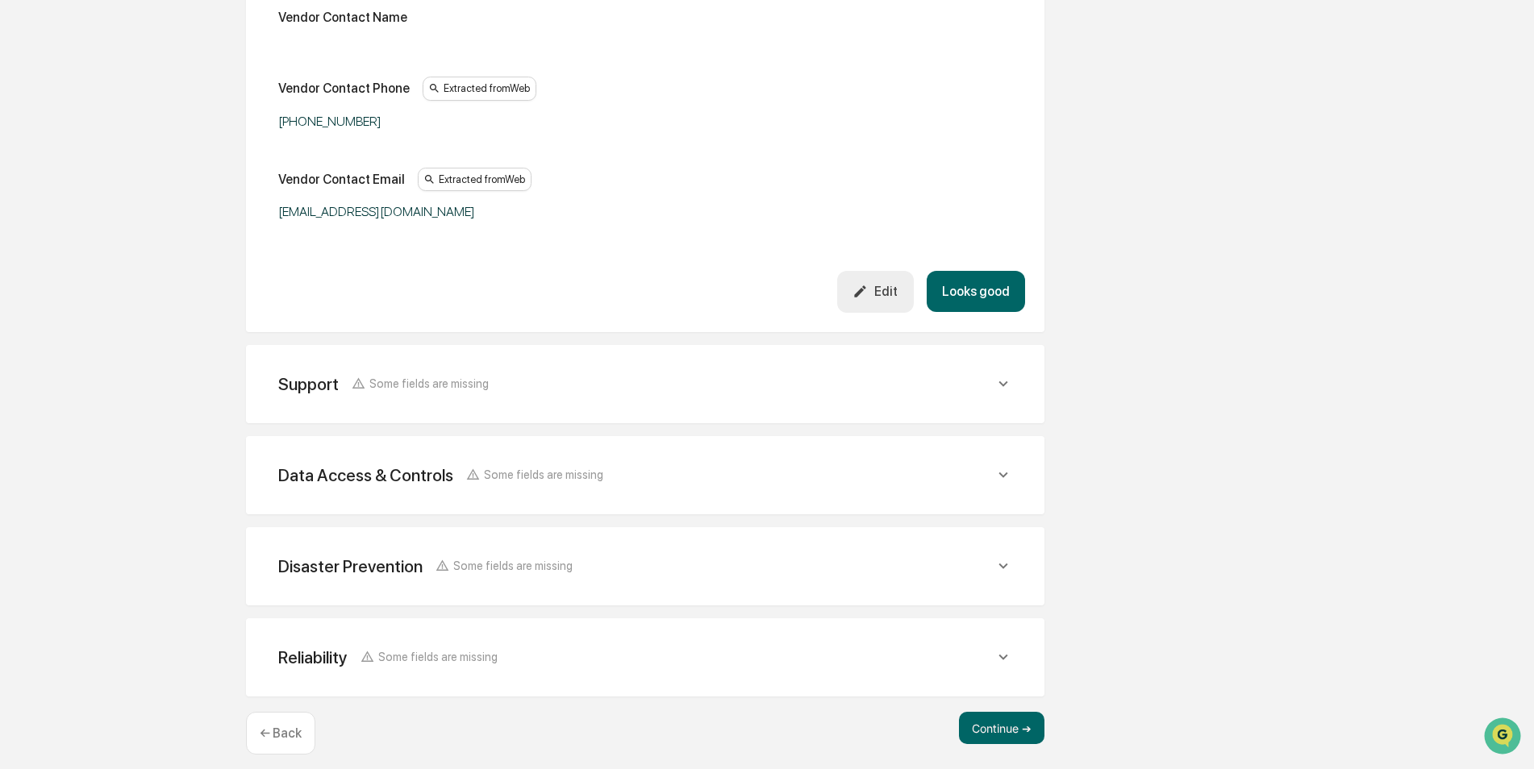 Image resolution: width=1534 pixels, height=769 pixels. What do you see at coordinates (158, 211) in the screenshot?
I see `a: 🗄️Attestations` at bounding box center [158, 211].